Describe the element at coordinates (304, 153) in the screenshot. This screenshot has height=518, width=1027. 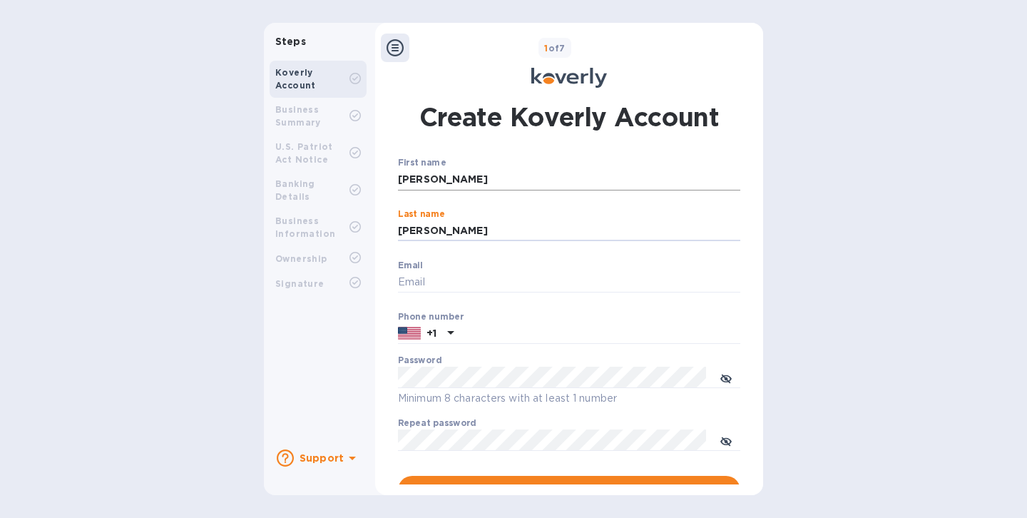
I see `b: U.S. Patriot Act Notice` at that location.